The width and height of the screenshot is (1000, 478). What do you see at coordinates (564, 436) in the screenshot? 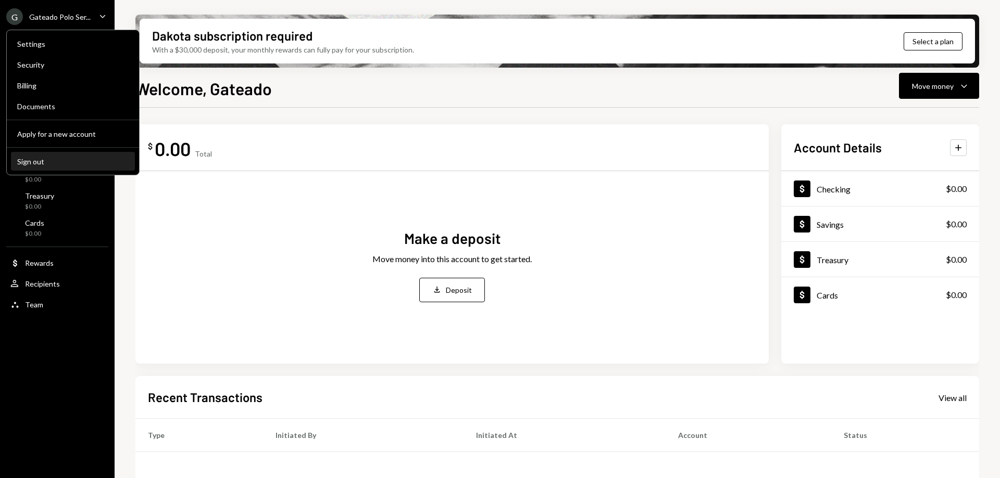
I see `th: Initiated At` at bounding box center [564, 436].